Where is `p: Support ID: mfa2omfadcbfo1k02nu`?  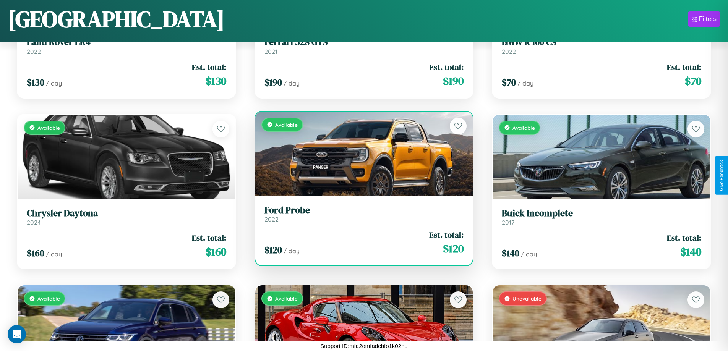 p: Support ID: mfa2omfadcbfo1k02nu is located at coordinates (364, 346).